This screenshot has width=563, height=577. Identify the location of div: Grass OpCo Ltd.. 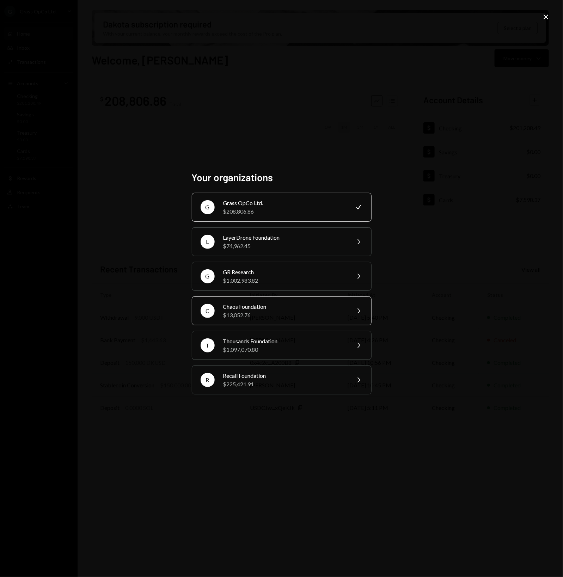
(284, 203).